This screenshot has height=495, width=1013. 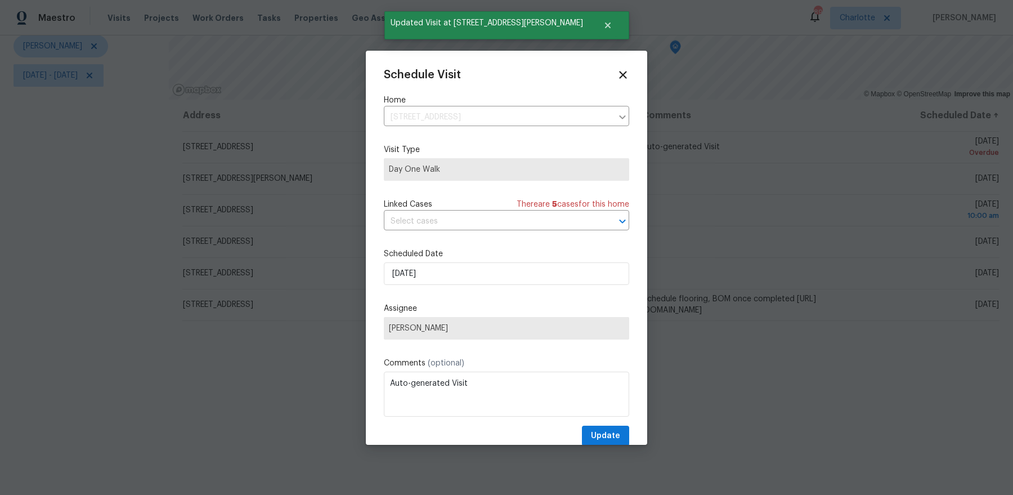 I want to click on label: Assignee, so click(x=507, y=308).